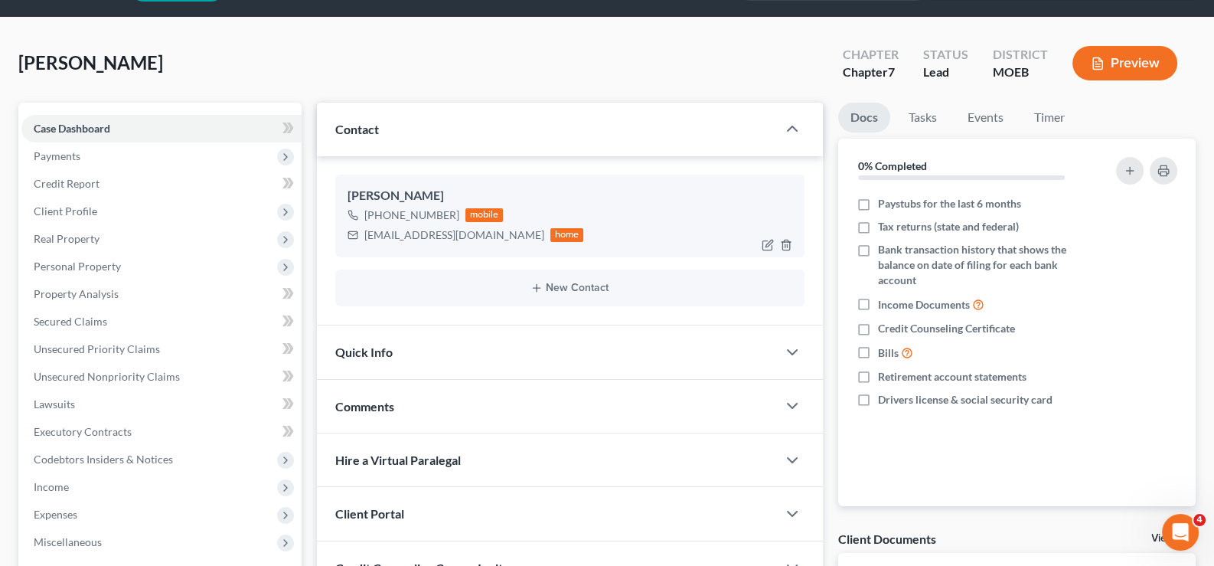  I want to click on a: Tasks, so click(922, 117).